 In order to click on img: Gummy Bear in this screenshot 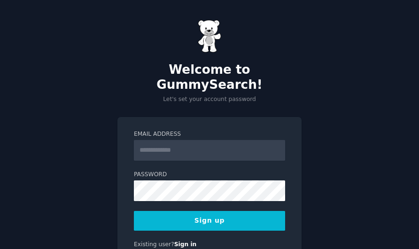, I will do `click(210, 36)`.